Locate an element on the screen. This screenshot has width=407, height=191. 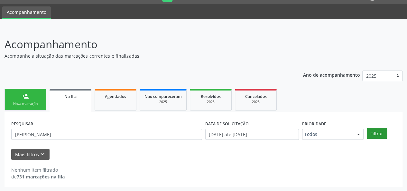
i: keyboard_arrow_down is located at coordinates (42, 154).